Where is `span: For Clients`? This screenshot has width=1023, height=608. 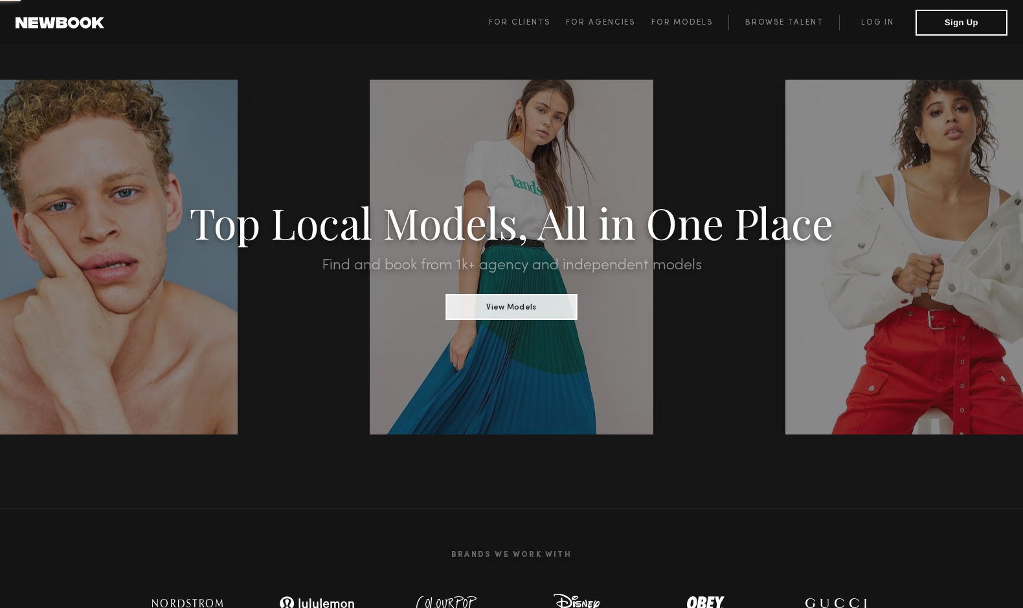 span: For Clients is located at coordinates (519, 23).